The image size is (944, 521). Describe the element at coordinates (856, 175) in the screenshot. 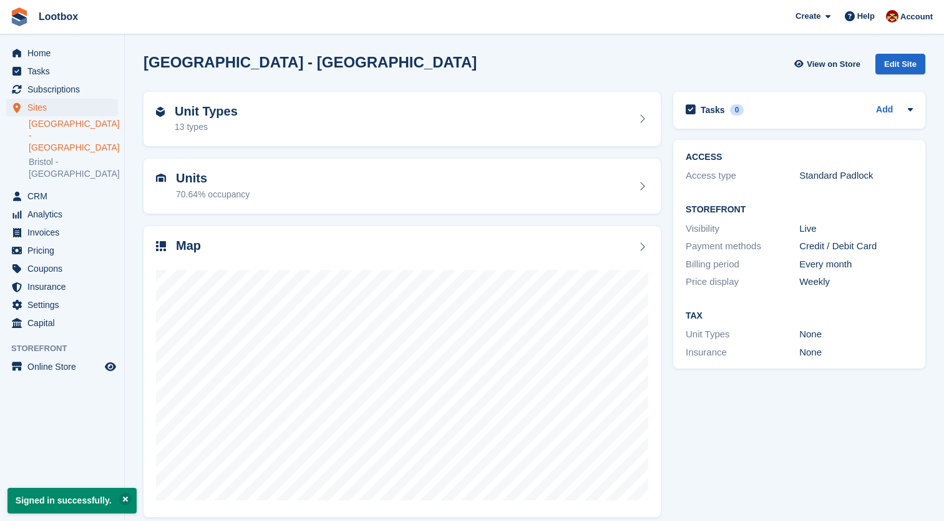

I see `div: Standard Padlock` at that location.